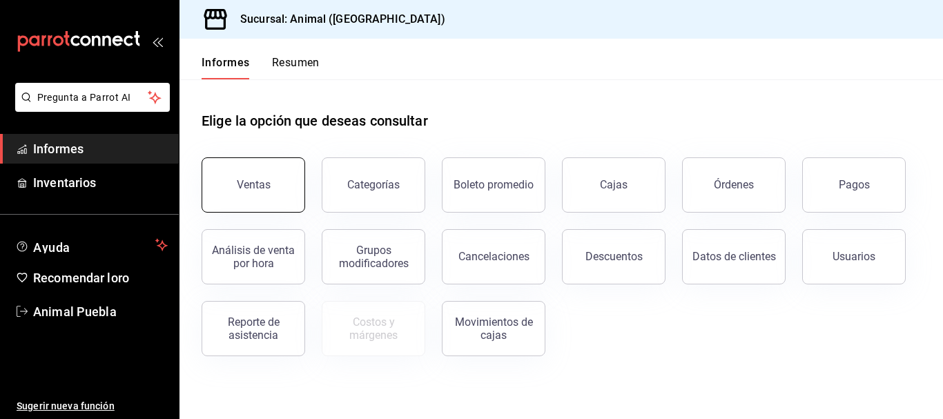  Describe the element at coordinates (253, 184) in the screenshot. I see `font: Ventas` at that location.